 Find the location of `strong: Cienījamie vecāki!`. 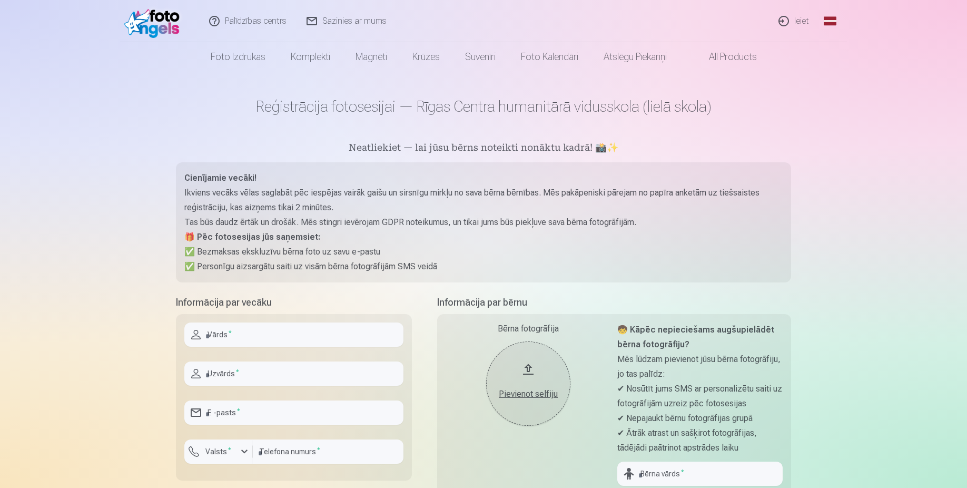

strong: Cienījamie vecāki! is located at coordinates (220, 177).